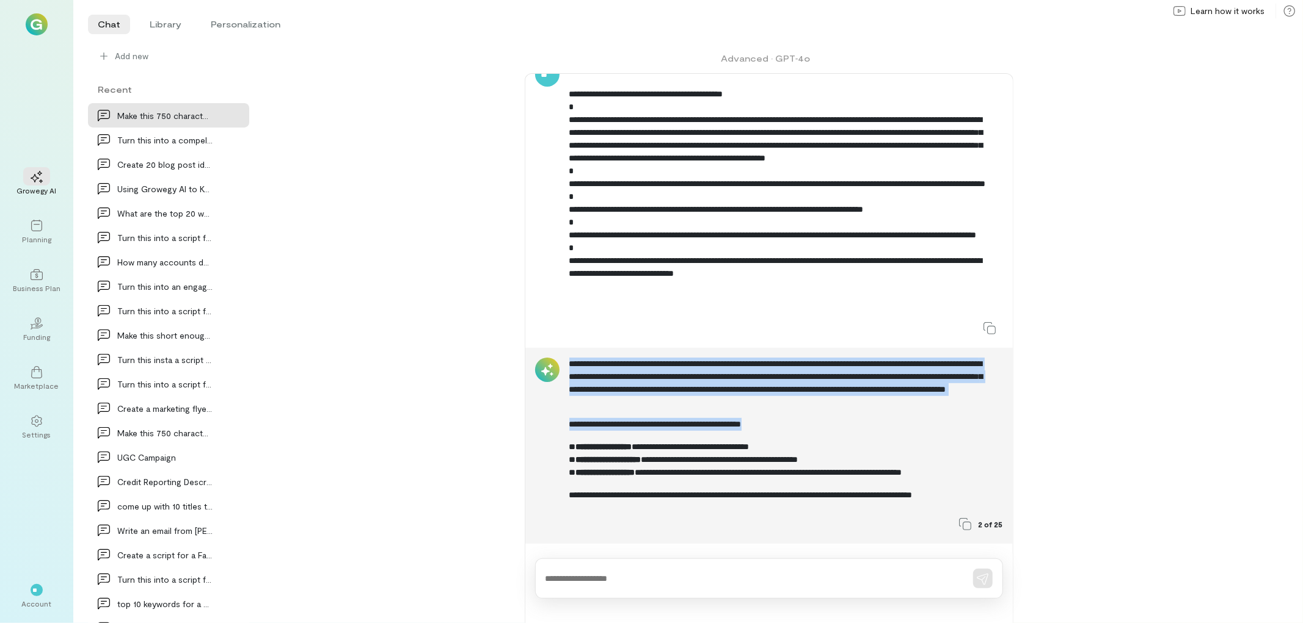 The image size is (1303, 623). What do you see at coordinates (37, 239) in the screenshot?
I see `div: Planning` at bounding box center [37, 239].